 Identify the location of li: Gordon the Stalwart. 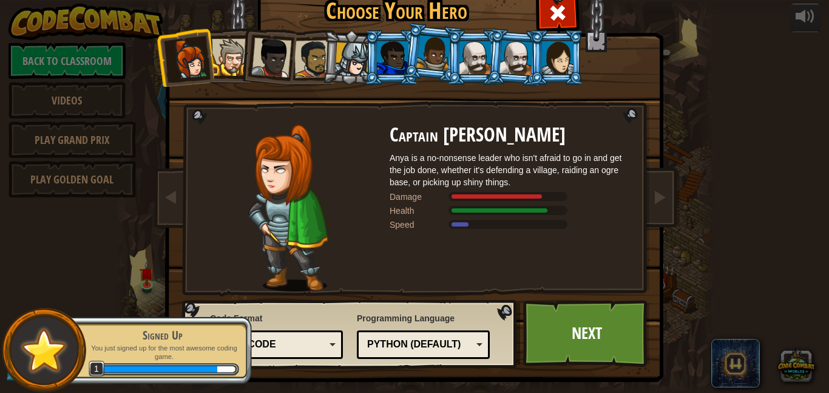
(392, 57).